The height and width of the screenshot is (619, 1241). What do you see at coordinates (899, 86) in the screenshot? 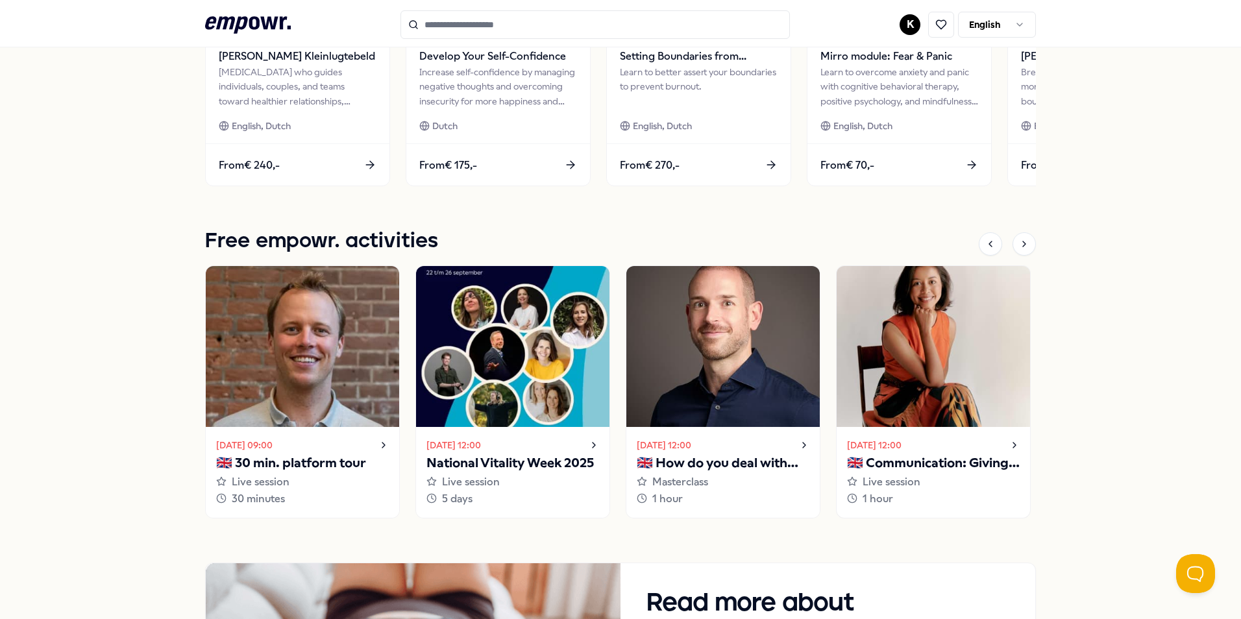
I see `div: Learn to overcome anxiety and panic with cognitive behavioral therapy, positive psychology, and m...` at bounding box center [899, 86].